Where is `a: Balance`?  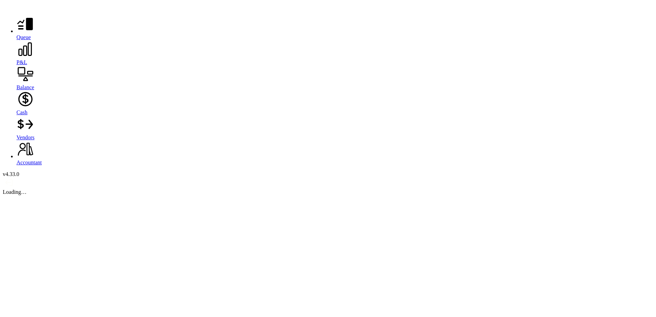 a: Balance is located at coordinates (335, 78).